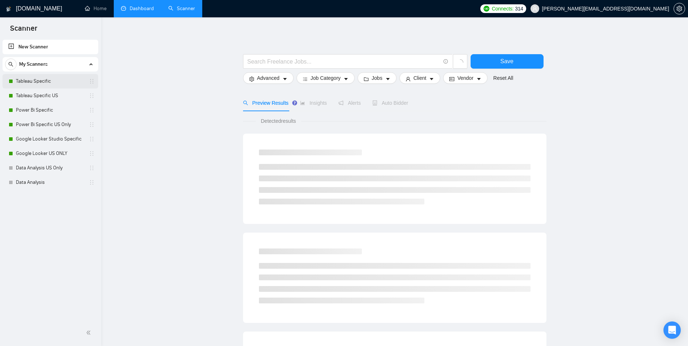 Image resolution: width=688 pixels, height=346 pixels. What do you see at coordinates (420, 78) in the screenshot?
I see `button: userClientcaret-down` at bounding box center [420, 78].